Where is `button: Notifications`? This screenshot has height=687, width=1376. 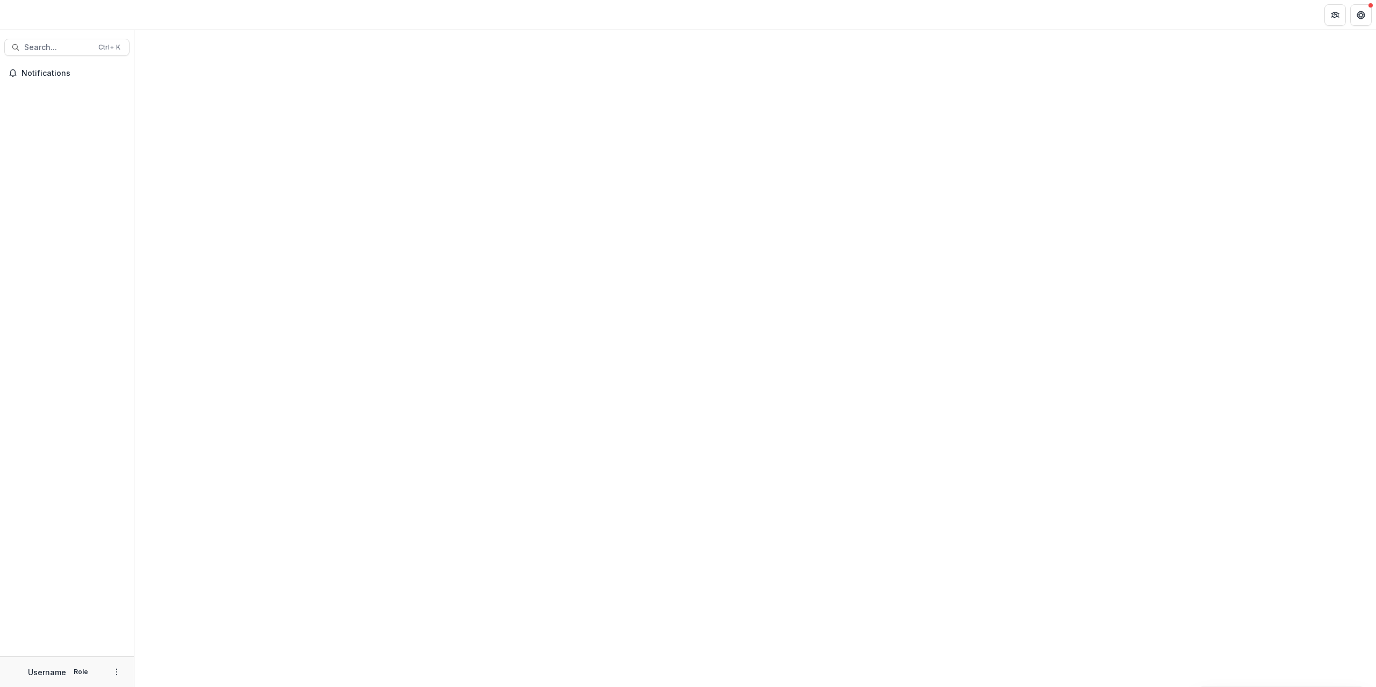 button: Notifications is located at coordinates (67, 73).